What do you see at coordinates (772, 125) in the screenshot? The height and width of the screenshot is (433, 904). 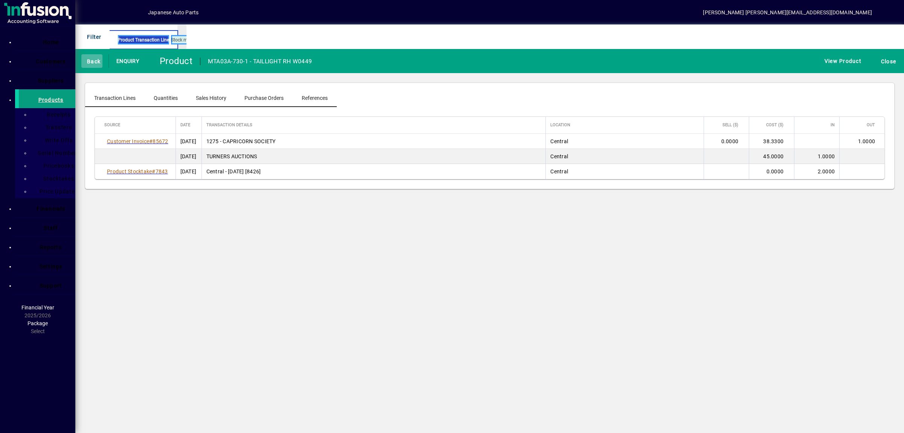 I see `div: Cost ($)` at bounding box center [772, 125].